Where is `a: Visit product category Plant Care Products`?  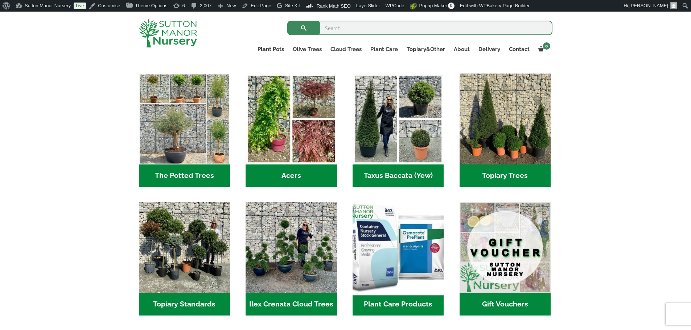 a: Visit product category Plant Care Products is located at coordinates (398, 259).